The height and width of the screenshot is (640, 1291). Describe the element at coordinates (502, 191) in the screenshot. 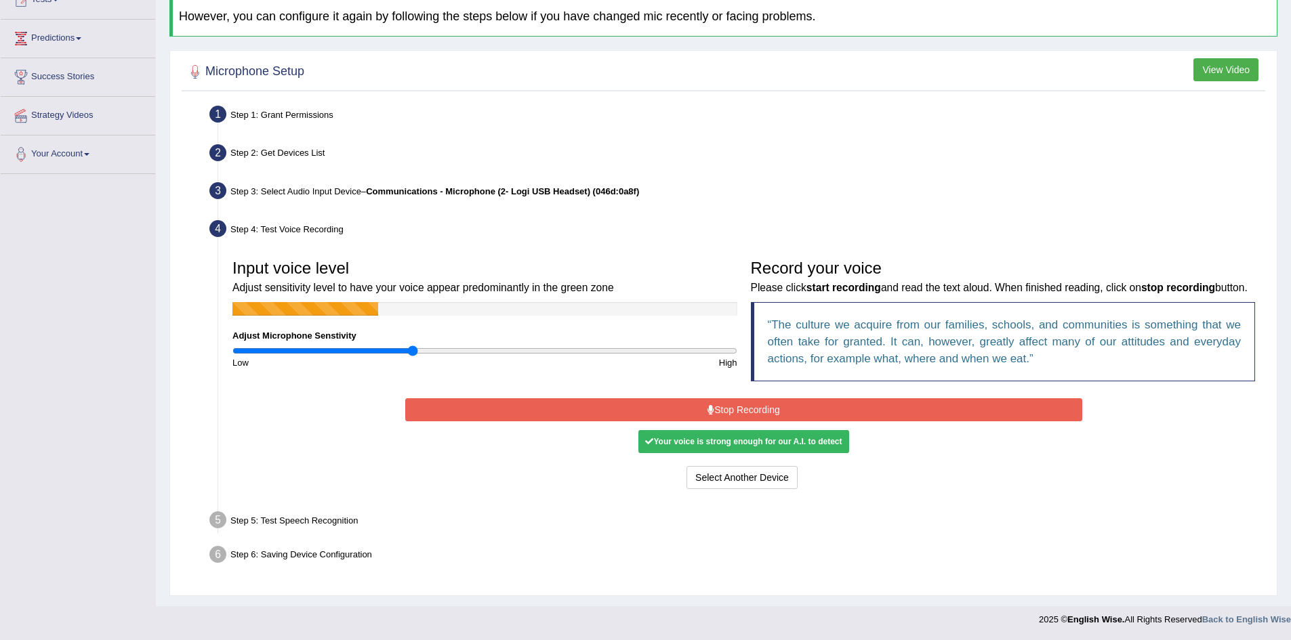

I see `b: Communications - Microphone (2- Logi USB Headset) (046d:0a8f)` at that location.